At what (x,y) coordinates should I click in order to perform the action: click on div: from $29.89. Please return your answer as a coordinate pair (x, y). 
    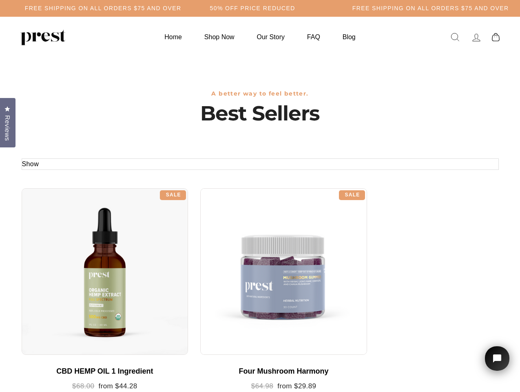
    Looking at the image, I should click on (284, 386).